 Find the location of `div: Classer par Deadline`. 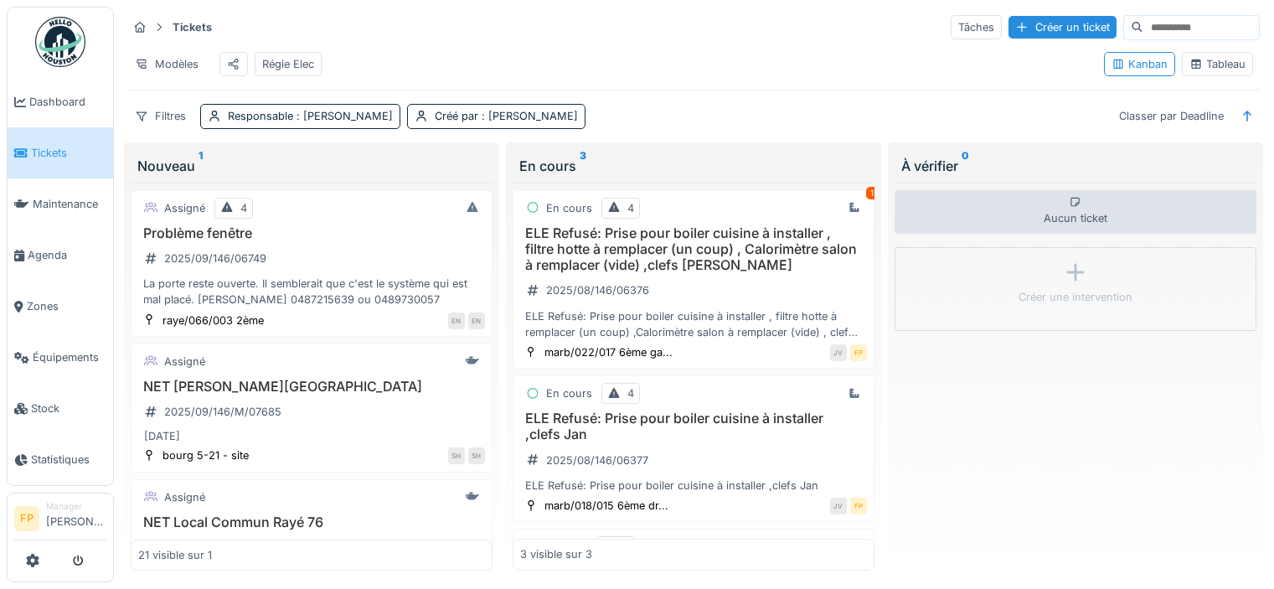

div: Classer par Deadline is located at coordinates (1171, 116).